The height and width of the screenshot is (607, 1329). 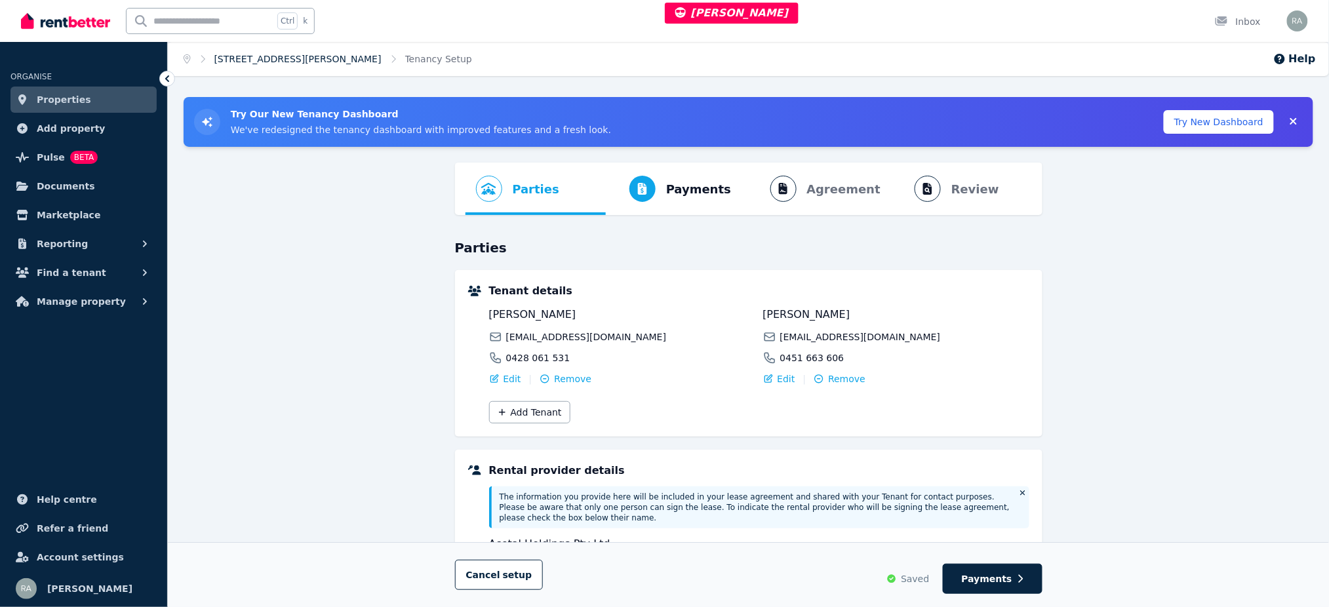 I want to click on span: k, so click(x=305, y=21).